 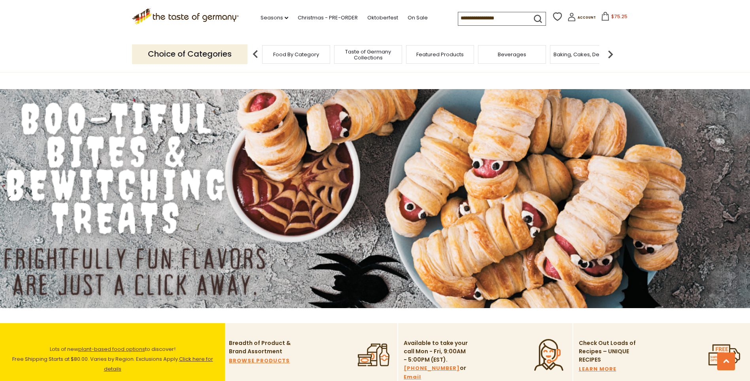 I want to click on a: plant-based food options, so click(x=112, y=348).